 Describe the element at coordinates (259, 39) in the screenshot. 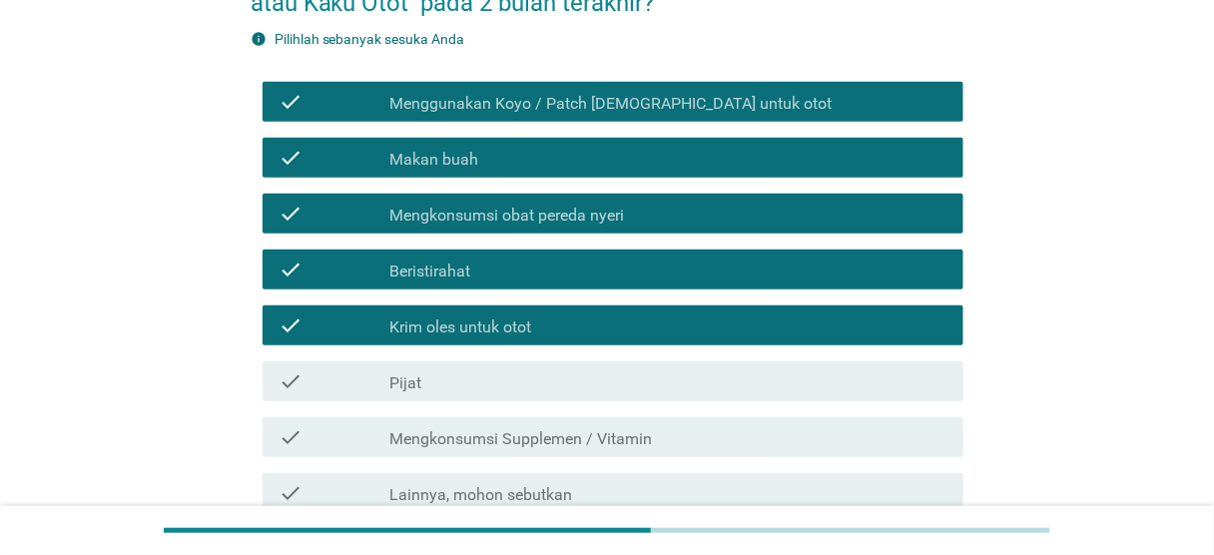

I see `i: info` at that location.